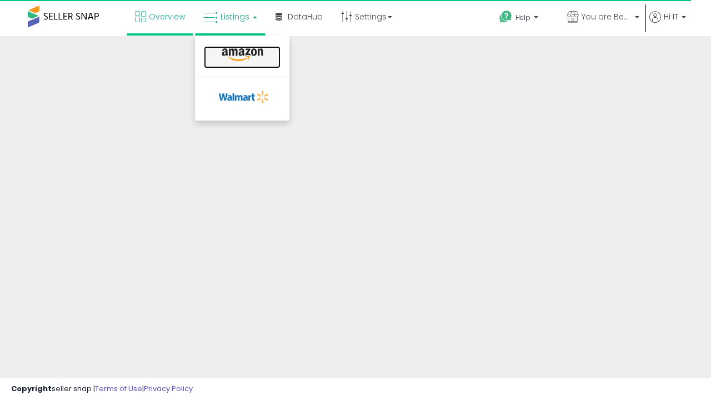 This screenshot has width=711, height=400. What do you see at coordinates (118, 388) in the screenshot?
I see `a: Terms of Use` at bounding box center [118, 388].